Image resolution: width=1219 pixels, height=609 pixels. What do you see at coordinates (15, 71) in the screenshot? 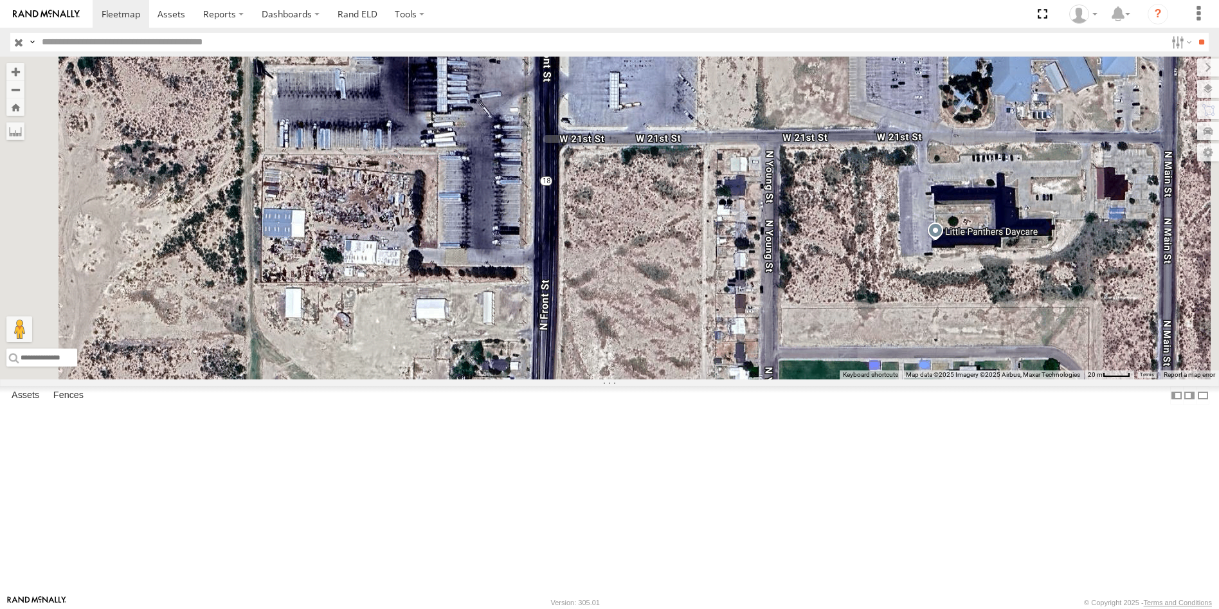
I see `button: Zoom in` at bounding box center [15, 71].